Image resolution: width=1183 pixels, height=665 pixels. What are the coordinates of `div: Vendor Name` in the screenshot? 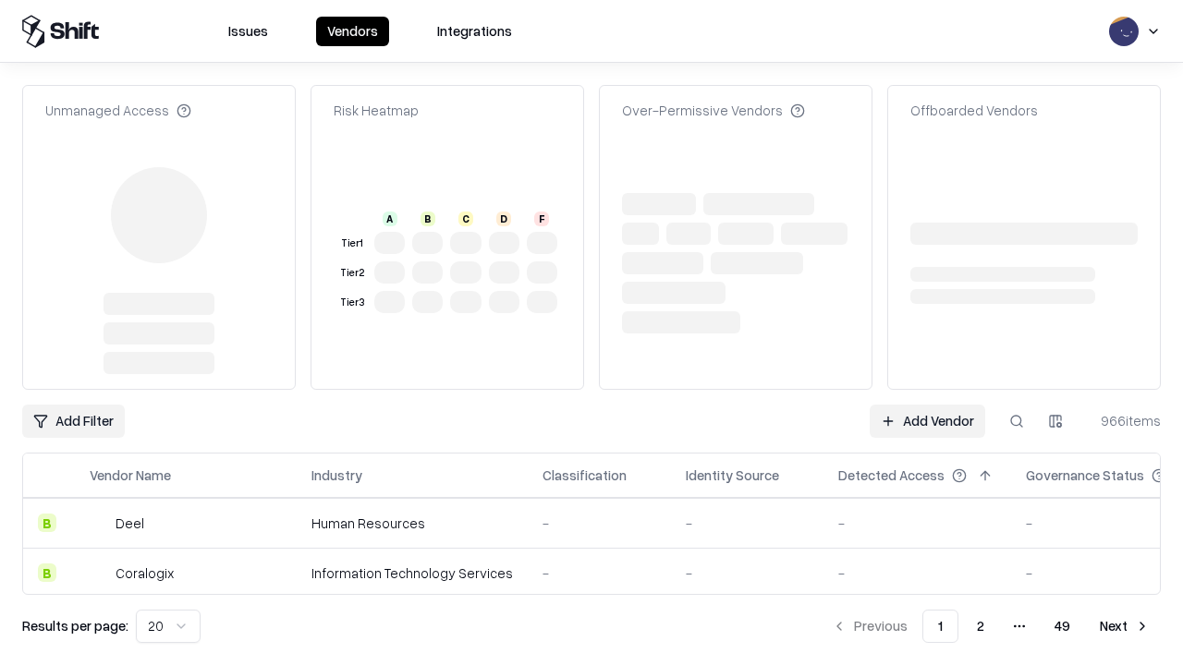 It's located at (130, 475).